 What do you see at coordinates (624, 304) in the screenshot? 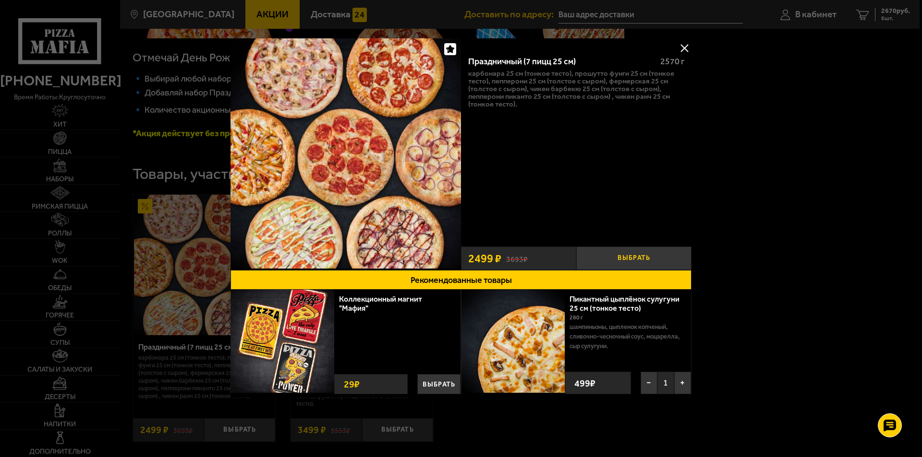
I see `a: Пикантный цыплёнок сулугуни 25 см (тонкое тесто)` at bounding box center [624, 304].